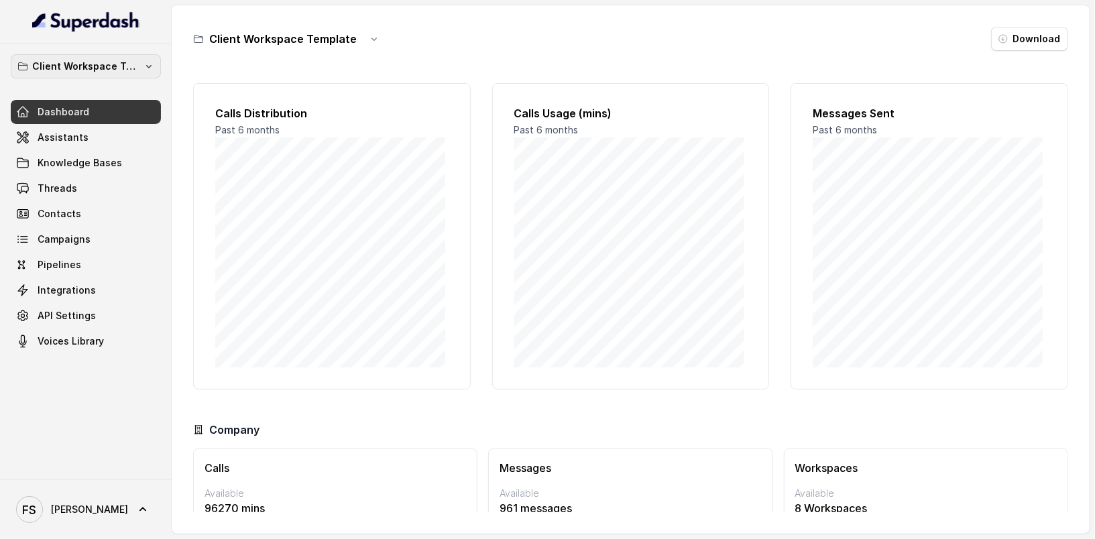  I want to click on span: Campaigns, so click(64, 239).